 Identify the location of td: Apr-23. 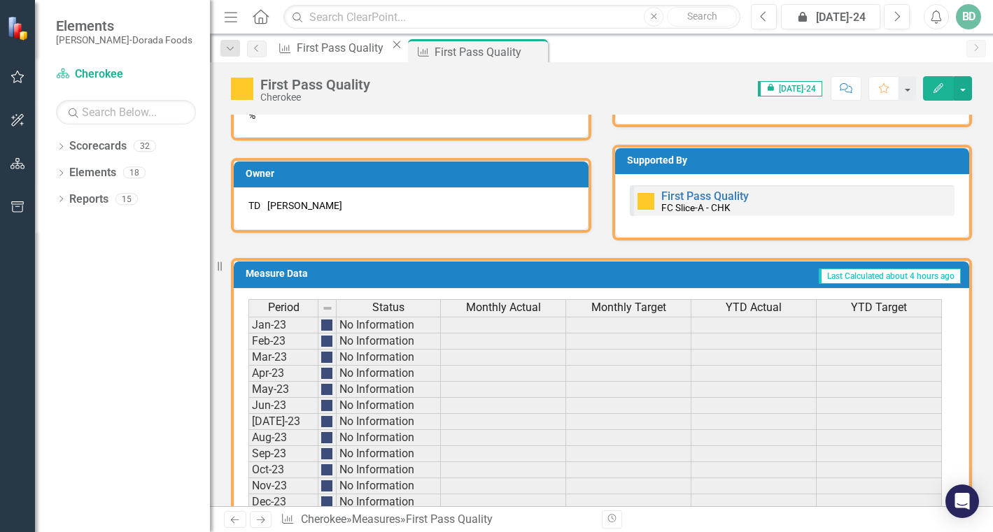
(283, 374).